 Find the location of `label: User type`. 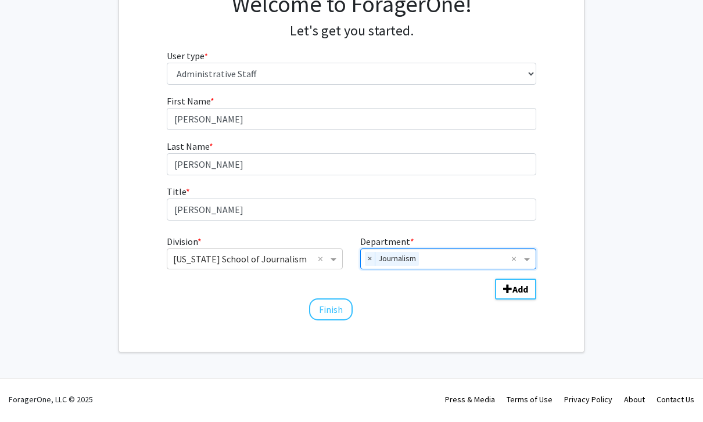

label: User type is located at coordinates (187, 59).